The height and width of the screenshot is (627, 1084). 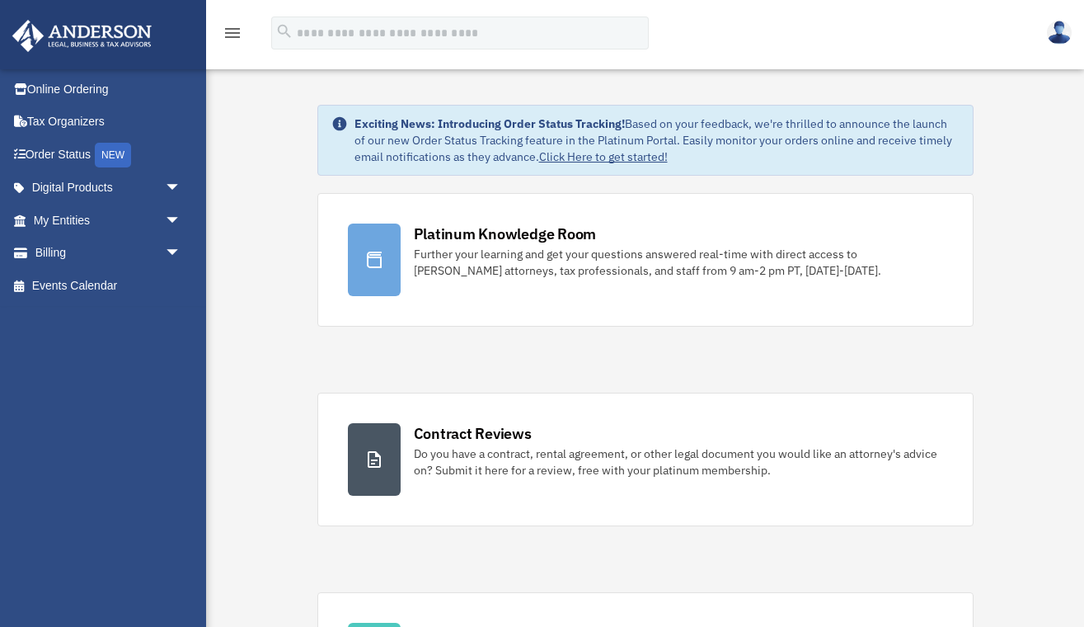 What do you see at coordinates (109, 220) in the screenshot?
I see `a: My Entitiesarrow_drop_down` at bounding box center [109, 220].